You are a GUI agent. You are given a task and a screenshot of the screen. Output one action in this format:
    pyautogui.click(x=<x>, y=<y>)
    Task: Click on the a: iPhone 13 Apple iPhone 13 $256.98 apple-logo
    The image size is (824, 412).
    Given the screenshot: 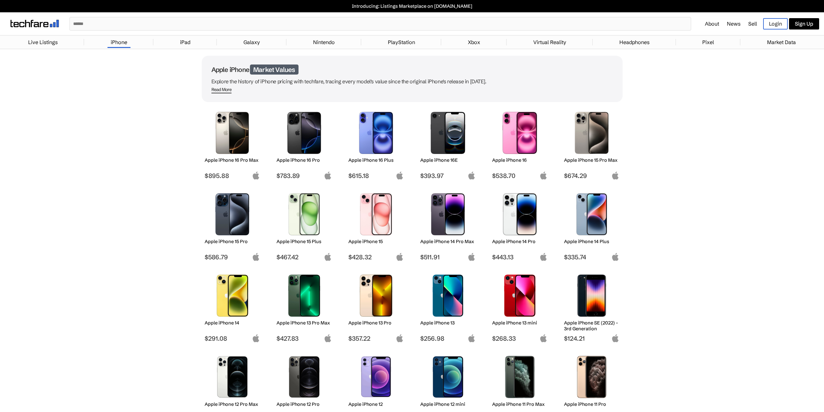 What is the action you would take?
    pyautogui.click(x=448, y=306)
    